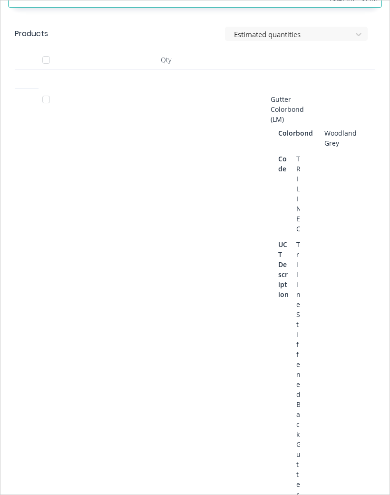  Describe the element at coordinates (166, 60) in the screenshot. I see `div: Qty` at that location.